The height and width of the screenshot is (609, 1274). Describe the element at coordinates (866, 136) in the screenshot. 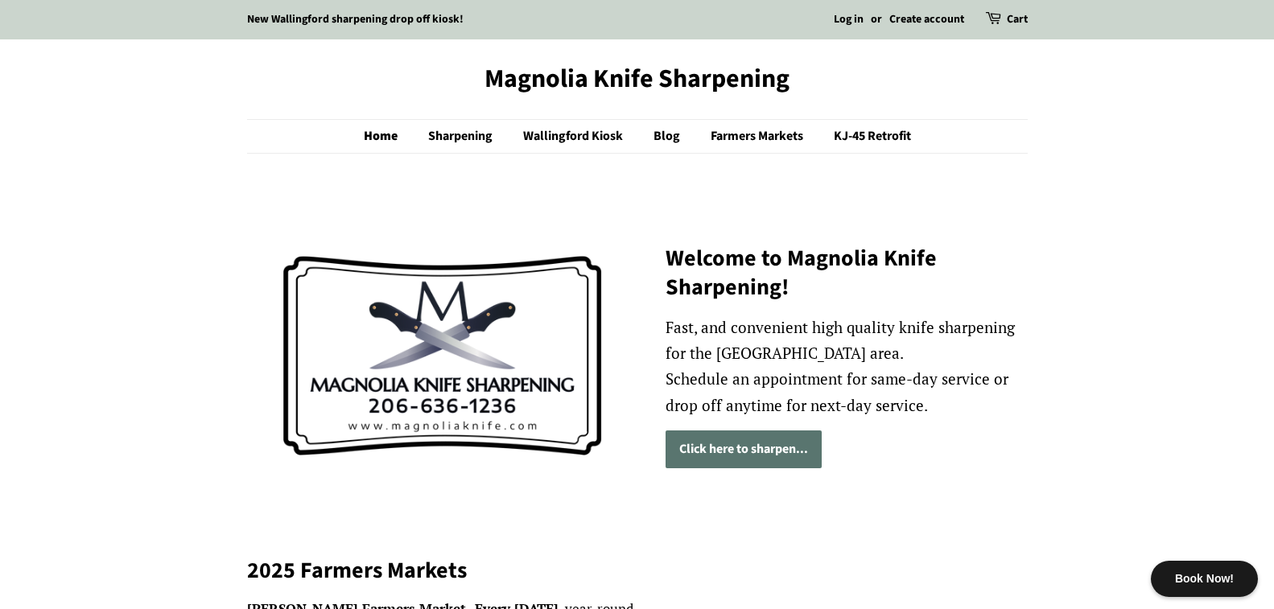

I see `a: KJ-45 Retrofit` at that location.